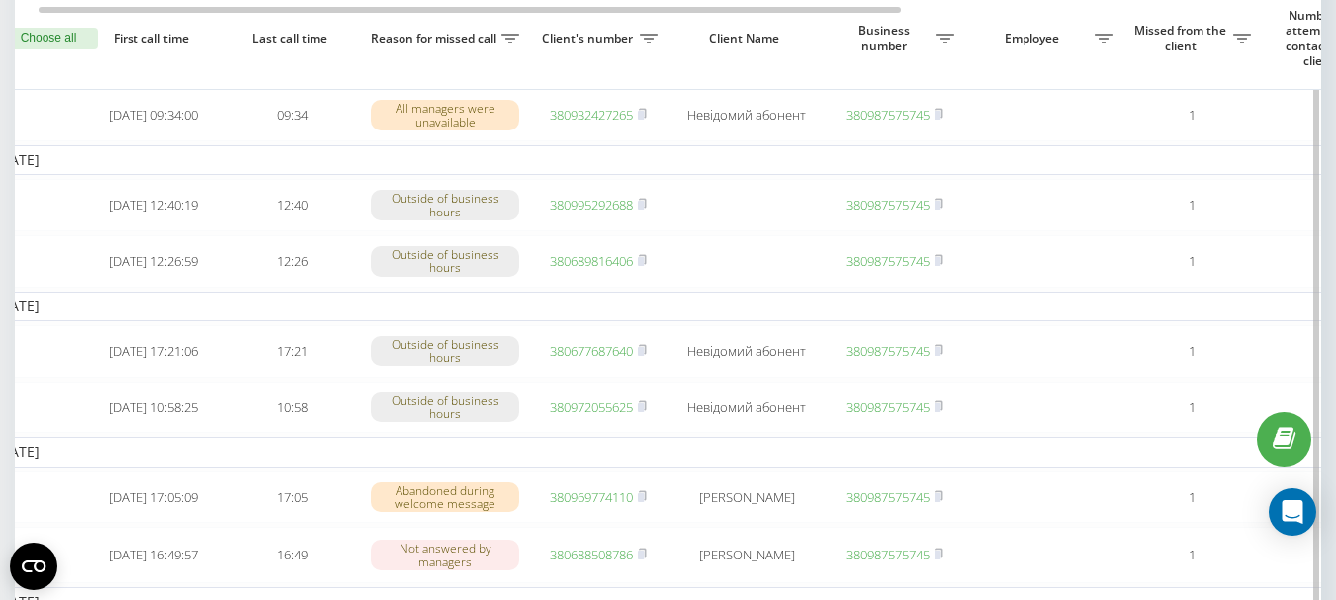 Image resolution: width=1336 pixels, height=600 pixels. What do you see at coordinates (292, 555) in the screenshot?
I see `td: 16:49` at bounding box center [292, 555].